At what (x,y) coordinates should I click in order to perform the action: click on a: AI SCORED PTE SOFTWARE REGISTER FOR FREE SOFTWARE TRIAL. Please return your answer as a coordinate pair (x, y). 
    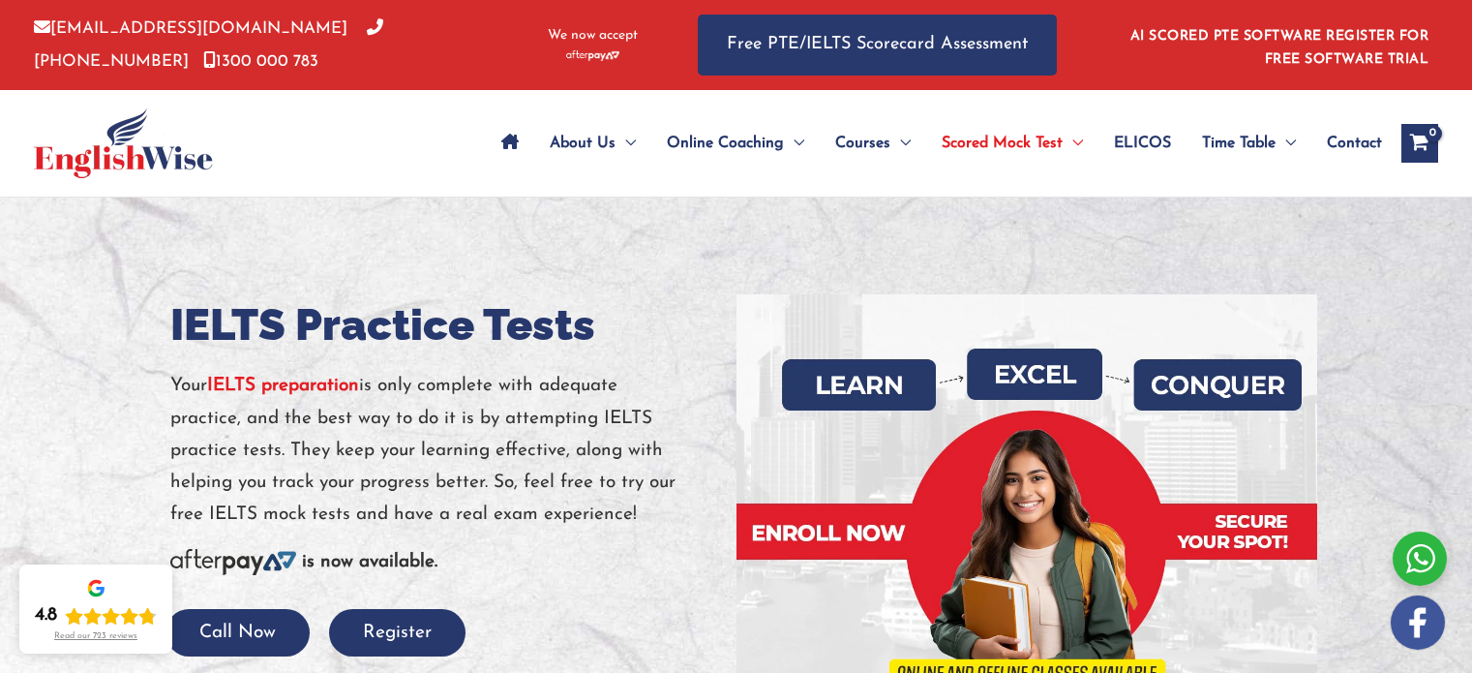
    Looking at the image, I should click on (1280, 47).